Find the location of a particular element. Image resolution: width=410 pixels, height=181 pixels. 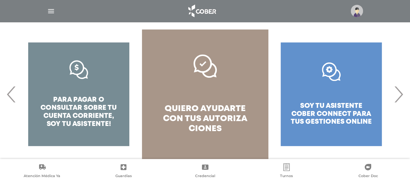

span: Turnos is located at coordinates (286, 177).